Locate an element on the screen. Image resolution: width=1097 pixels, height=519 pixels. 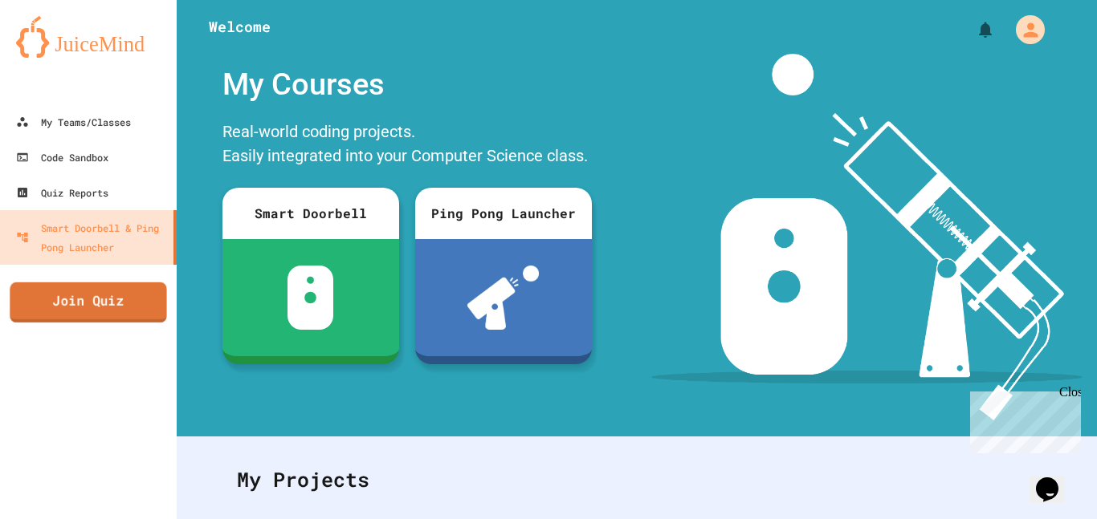
div: My Projects is located at coordinates (637, 480).